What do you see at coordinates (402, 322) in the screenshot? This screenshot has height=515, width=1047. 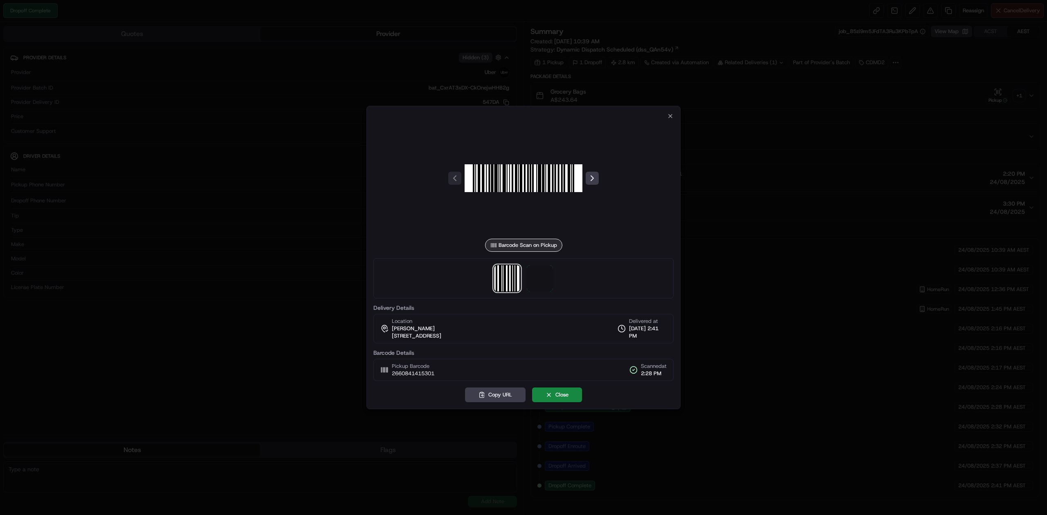 I see `span: Location` at bounding box center [402, 322].